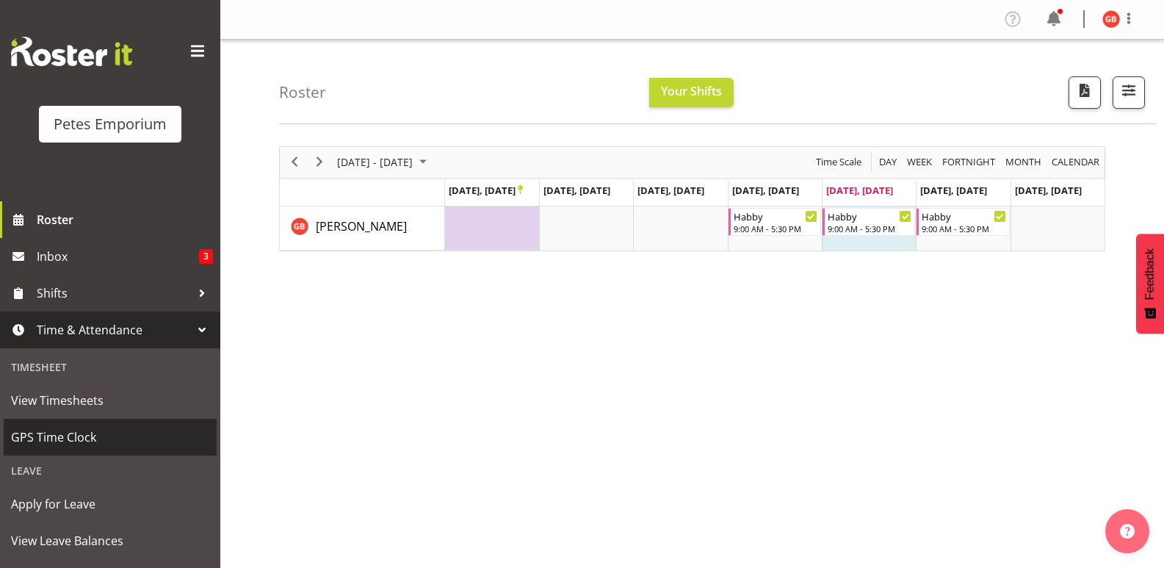  Describe the element at coordinates (295, 162) in the screenshot. I see `div: previous period` at that location.